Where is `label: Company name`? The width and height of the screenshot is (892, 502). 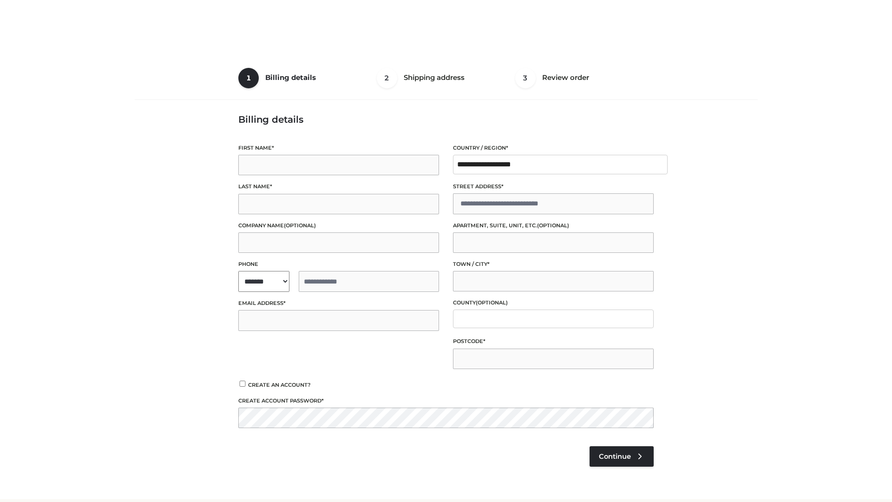
label: Company name is located at coordinates (339, 225).